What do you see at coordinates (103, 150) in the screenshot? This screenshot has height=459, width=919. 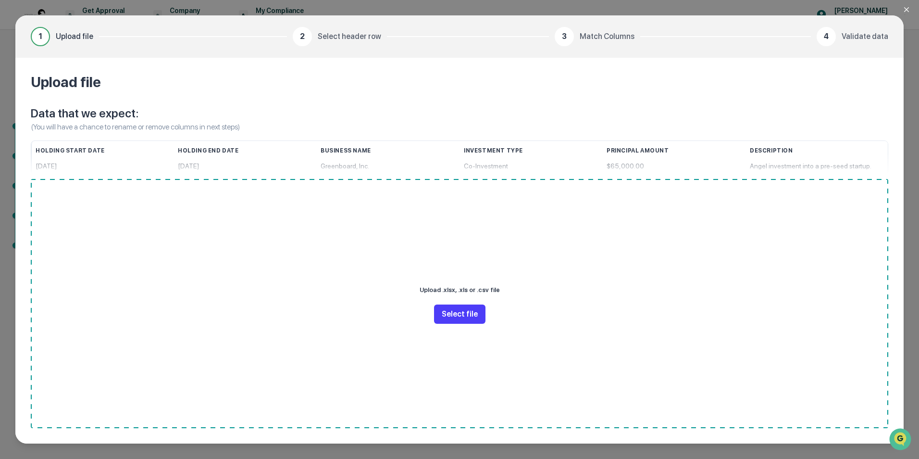 I see `div: Holding Start Date` at bounding box center [103, 150].